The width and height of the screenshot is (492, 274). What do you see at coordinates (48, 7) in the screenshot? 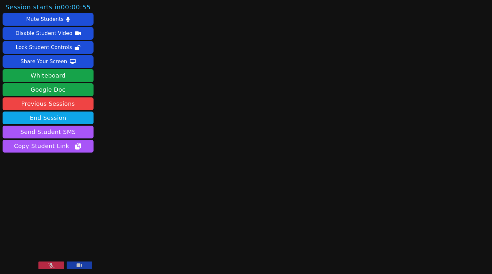
I see `span: Session starts in` at bounding box center [48, 7].